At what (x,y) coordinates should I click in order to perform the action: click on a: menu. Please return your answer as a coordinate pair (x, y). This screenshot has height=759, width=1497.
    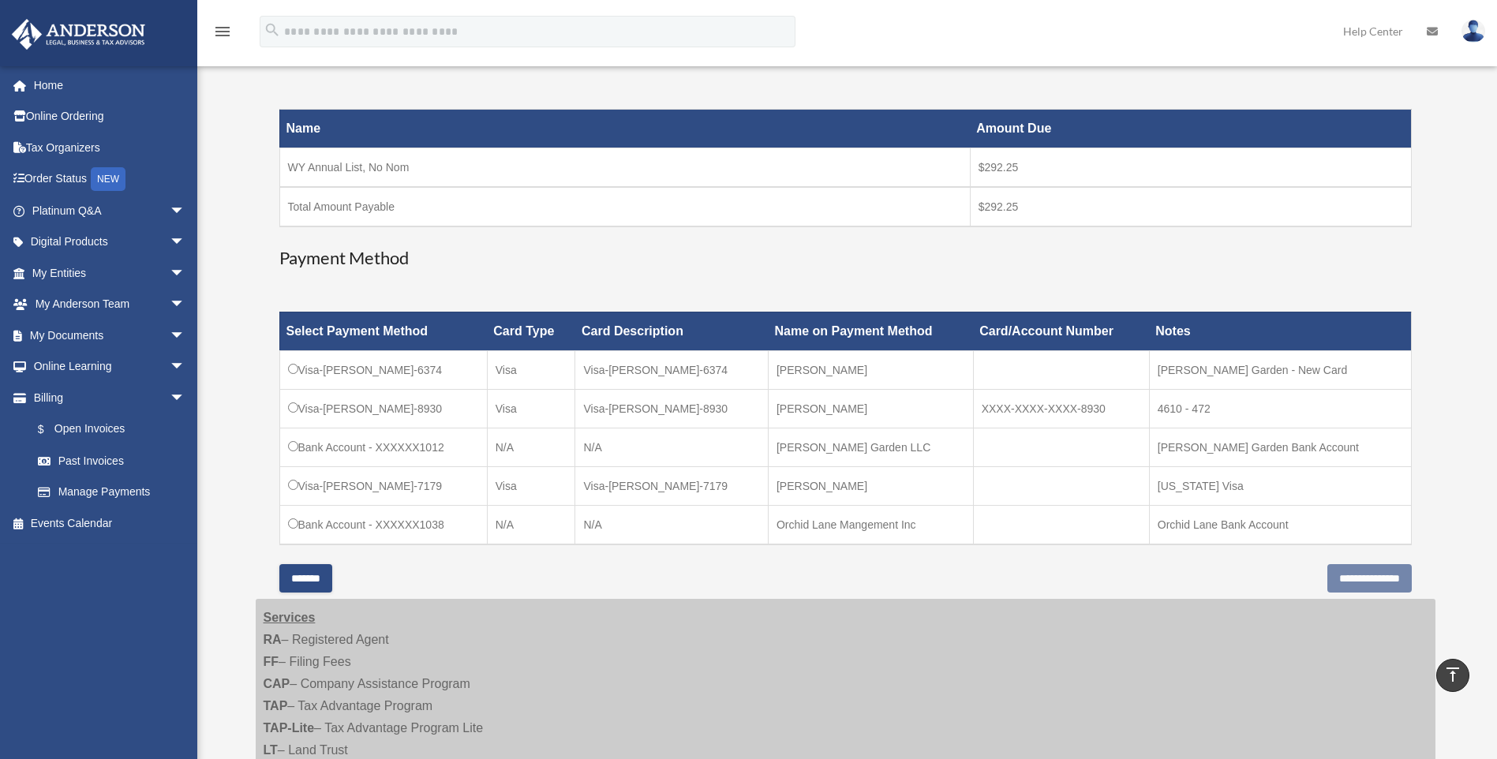
    Looking at the image, I should click on (222, 34).